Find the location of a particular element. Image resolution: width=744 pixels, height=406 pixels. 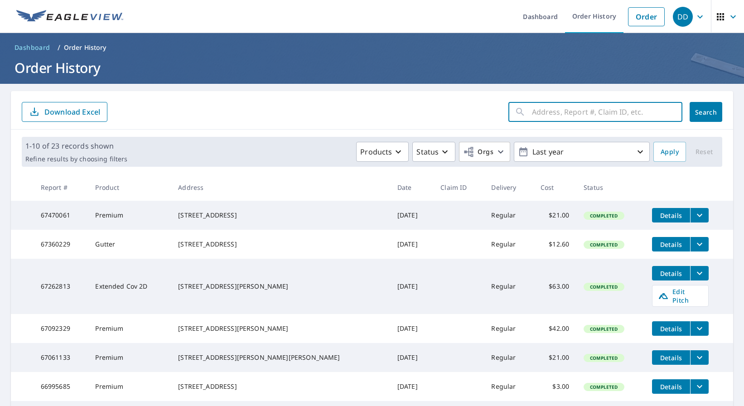

a: Order is located at coordinates (646, 17).